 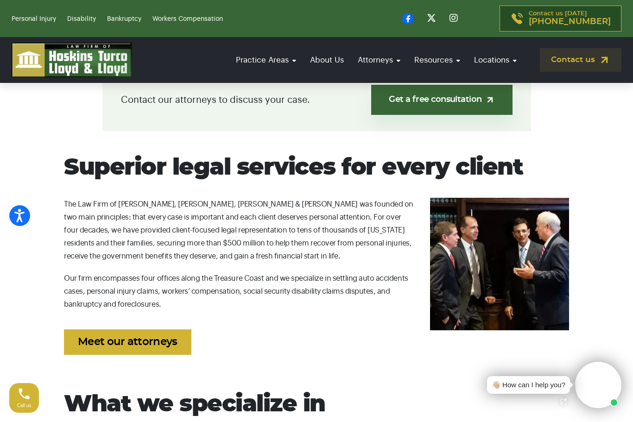 What do you see at coordinates (379, 60) in the screenshot?
I see `a: Attorneys` at bounding box center [379, 60].